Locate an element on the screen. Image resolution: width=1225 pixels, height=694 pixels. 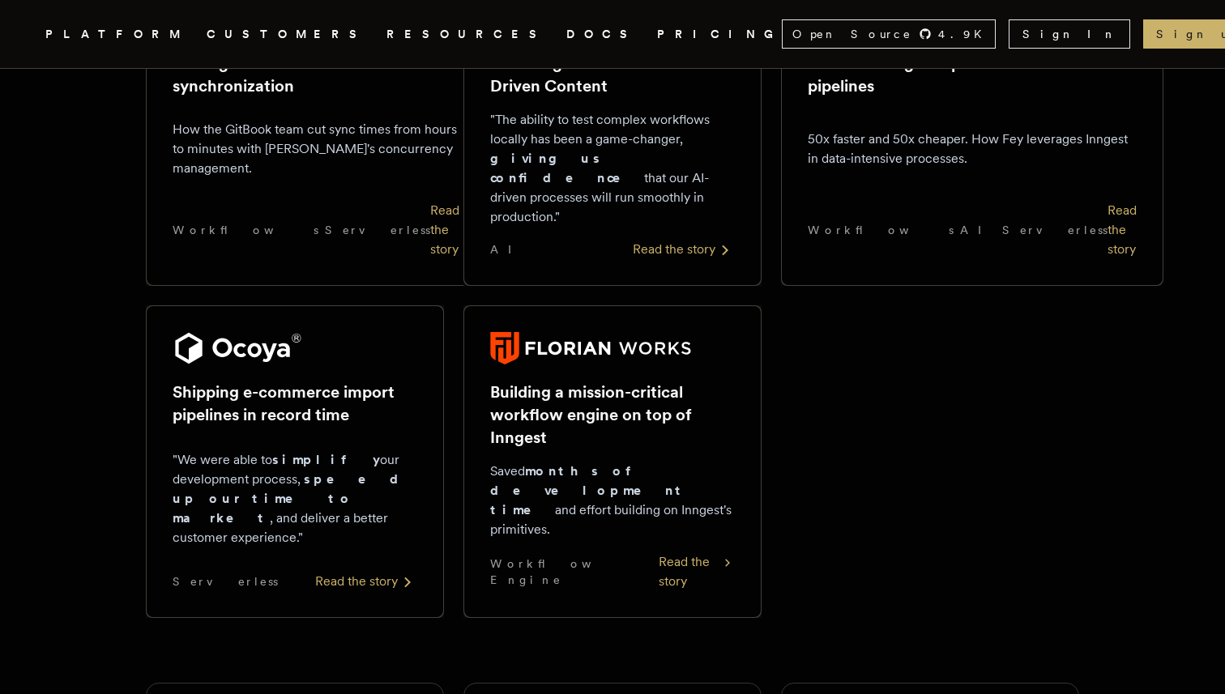
img: Florian Works is located at coordinates (591, 348).